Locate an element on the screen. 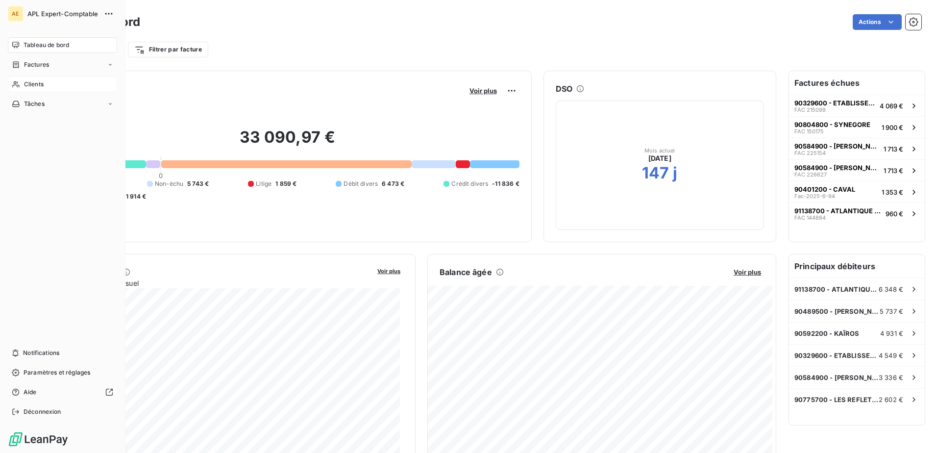 This screenshot has width=937, height=453. span: Litige is located at coordinates (264, 184).